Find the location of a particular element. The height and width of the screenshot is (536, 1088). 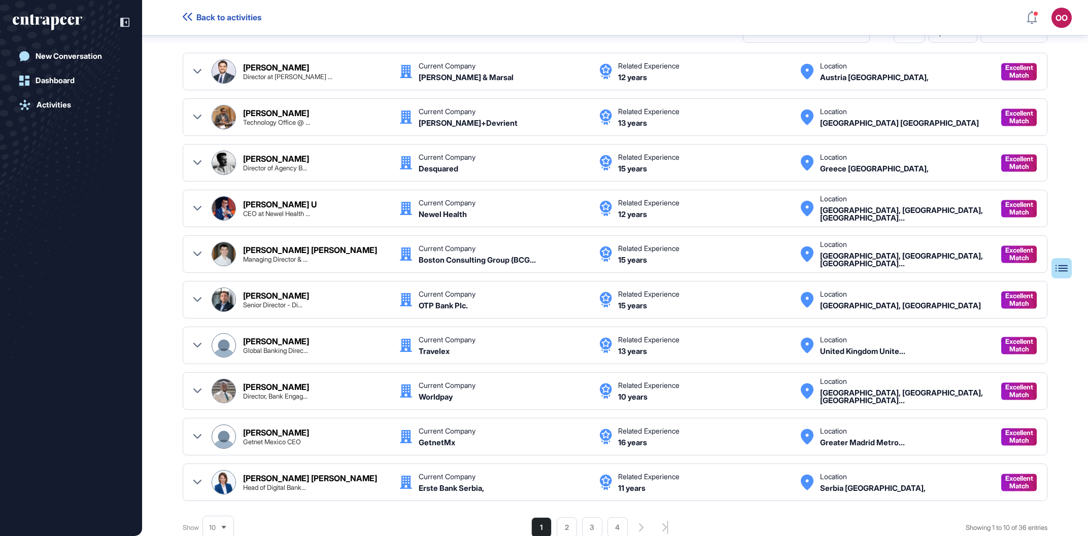

div: Senior Director - Digital Transformation Directorate at OTP banka d.d., is located at coordinates (272, 305).